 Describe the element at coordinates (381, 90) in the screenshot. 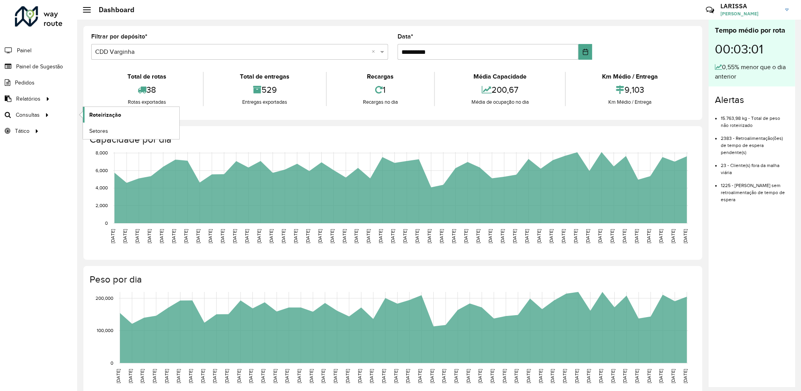

I see `div: 1` at that location.